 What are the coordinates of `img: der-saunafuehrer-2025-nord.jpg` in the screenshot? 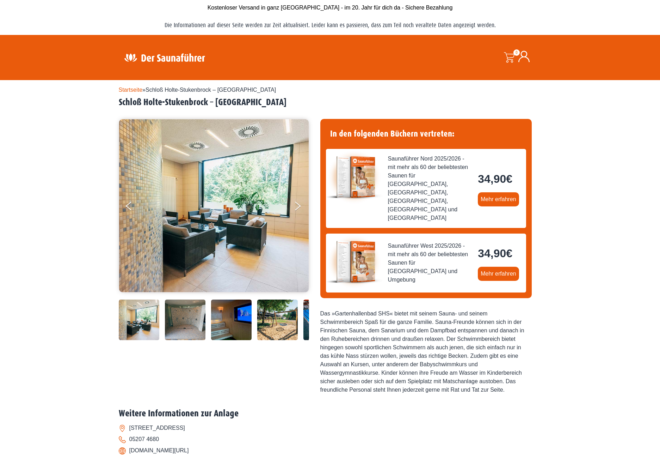 It's located at (354, 177).